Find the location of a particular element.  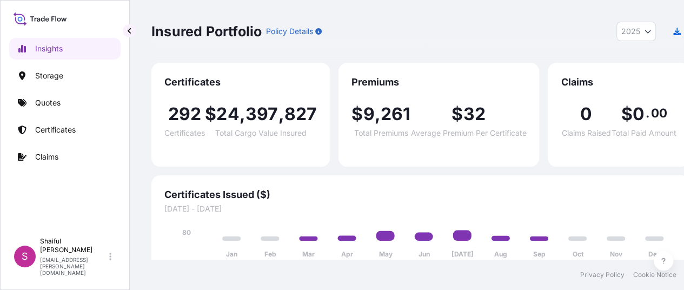

span: 2025 is located at coordinates (630, 31).